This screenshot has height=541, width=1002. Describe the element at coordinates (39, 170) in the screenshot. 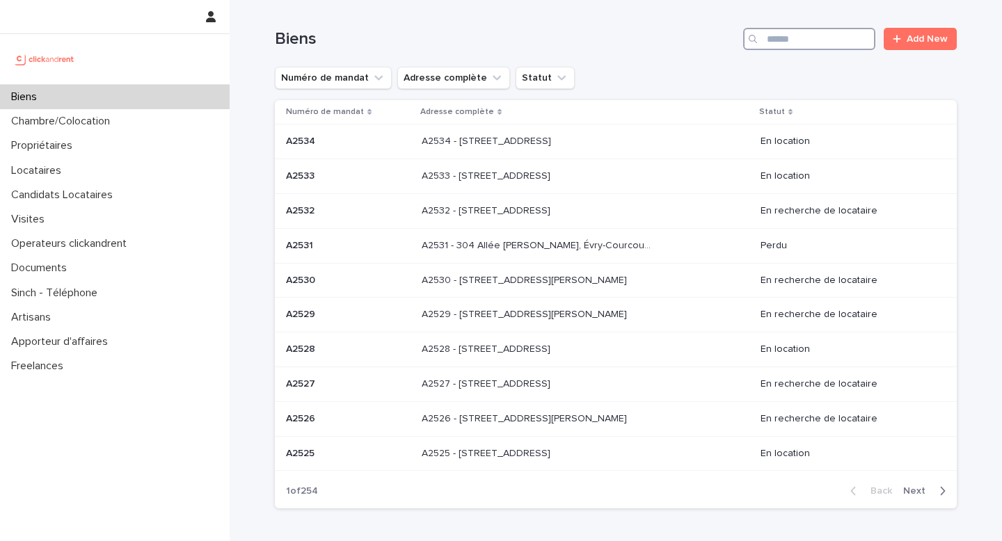

I see `p: Locataires` at that location.